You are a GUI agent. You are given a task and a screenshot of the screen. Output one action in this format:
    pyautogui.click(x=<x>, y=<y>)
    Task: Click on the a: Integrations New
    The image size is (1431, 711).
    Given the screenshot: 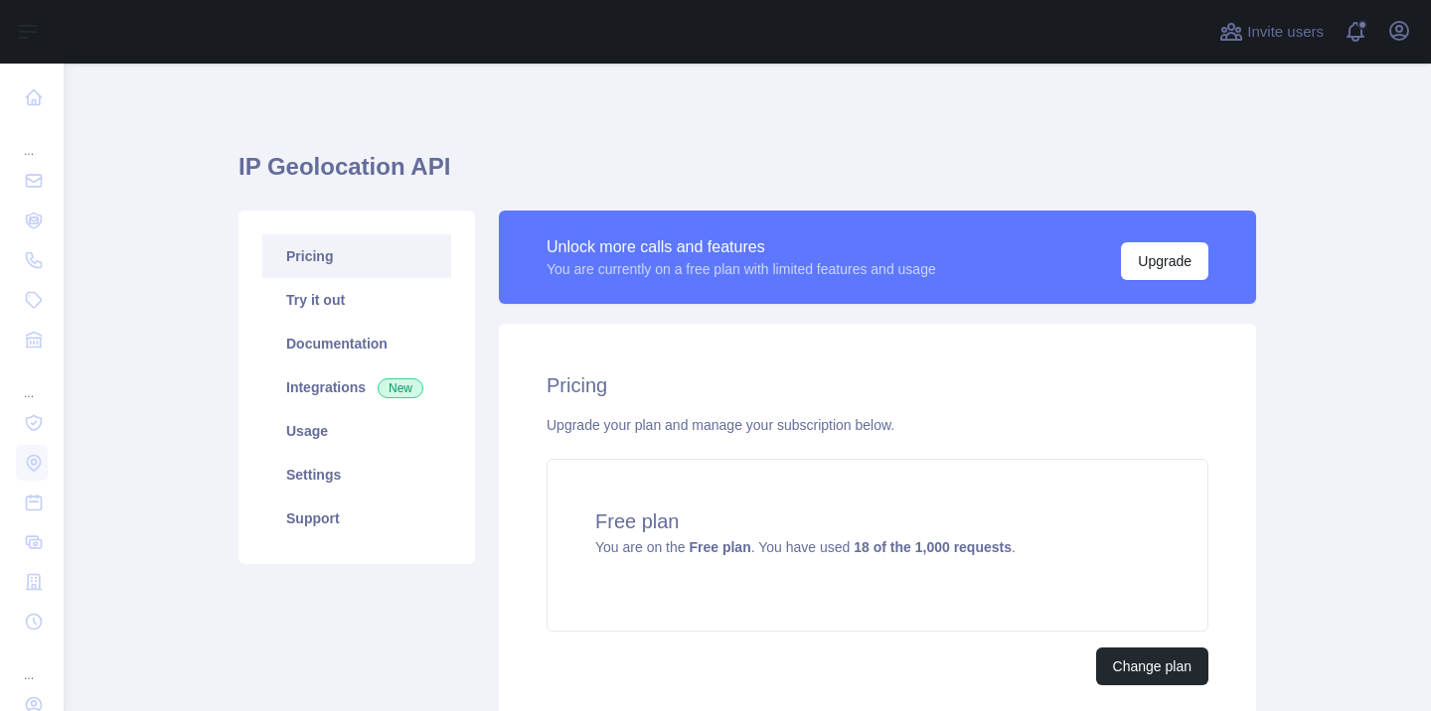 What is the action you would take?
    pyautogui.click(x=357, y=387)
    